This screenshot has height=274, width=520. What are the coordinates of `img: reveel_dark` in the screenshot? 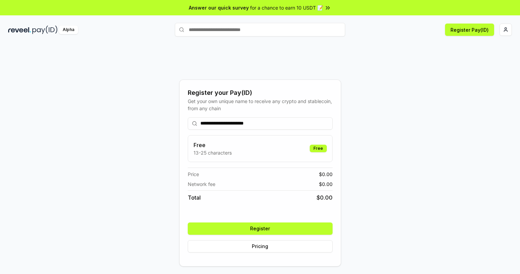 It's located at (19, 30).